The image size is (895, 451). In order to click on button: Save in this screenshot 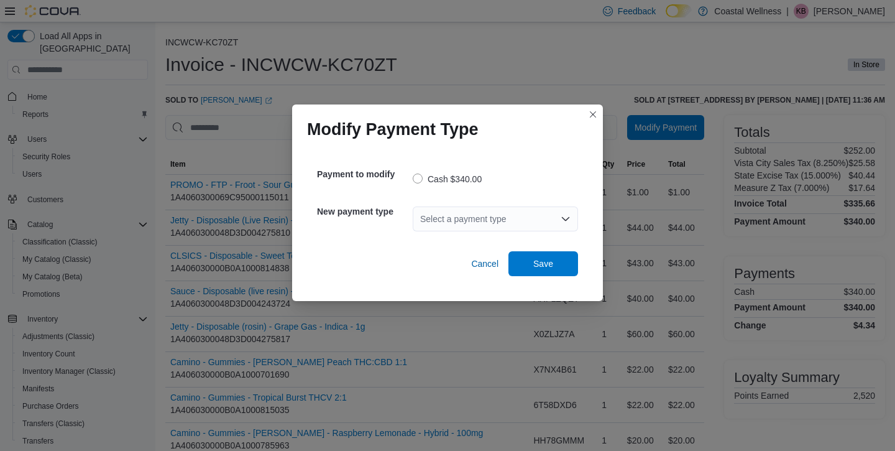, I will do `click(543, 263)`.